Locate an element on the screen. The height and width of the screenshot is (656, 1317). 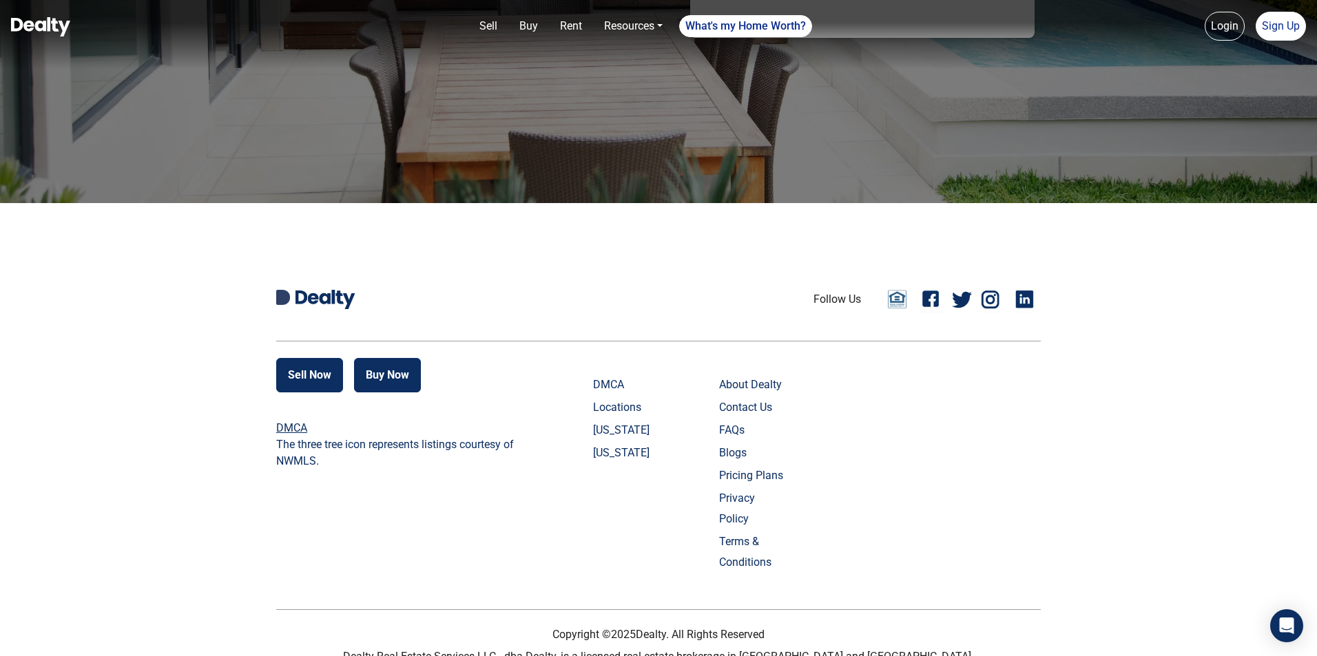
a: Instagram is located at coordinates (992, 300).